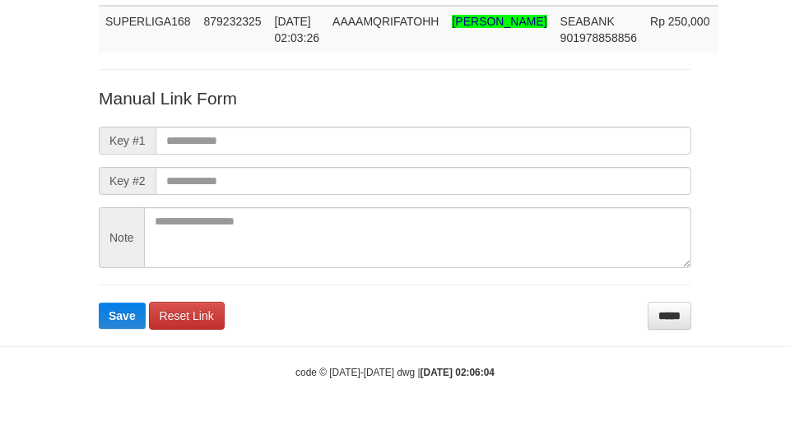 This screenshot has width=790, height=421. I want to click on span: Note, so click(121, 238).